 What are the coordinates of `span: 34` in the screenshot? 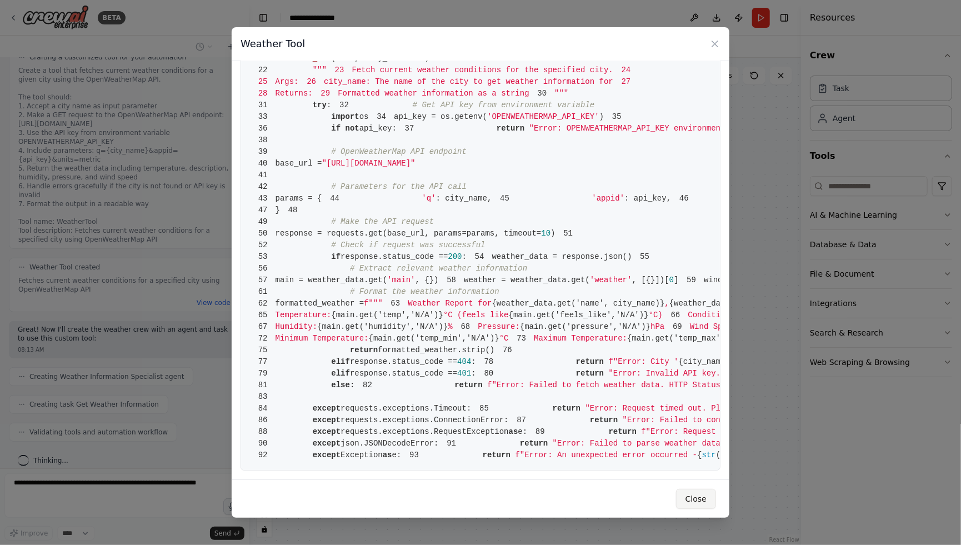 It's located at (382, 117).